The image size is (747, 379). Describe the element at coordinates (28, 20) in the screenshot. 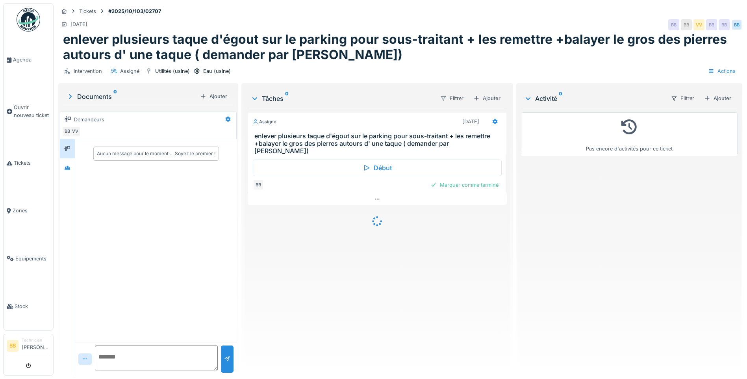

I see `img: Badge_color-CXgf-gQk.svg` at that location.